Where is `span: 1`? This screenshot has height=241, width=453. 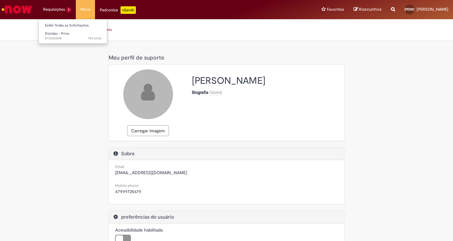 span: 1 is located at coordinates (69, 10).